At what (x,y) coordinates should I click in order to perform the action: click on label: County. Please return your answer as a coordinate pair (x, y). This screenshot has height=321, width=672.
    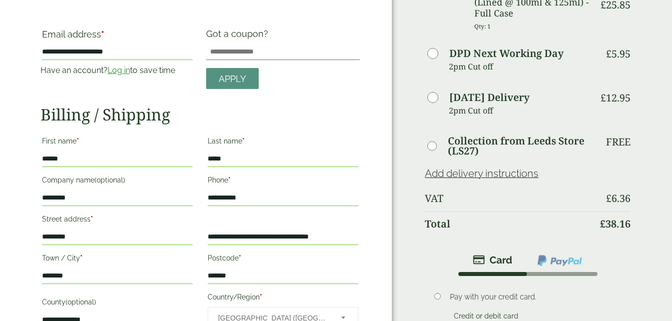
    Looking at the image, I should click on (117, 304).